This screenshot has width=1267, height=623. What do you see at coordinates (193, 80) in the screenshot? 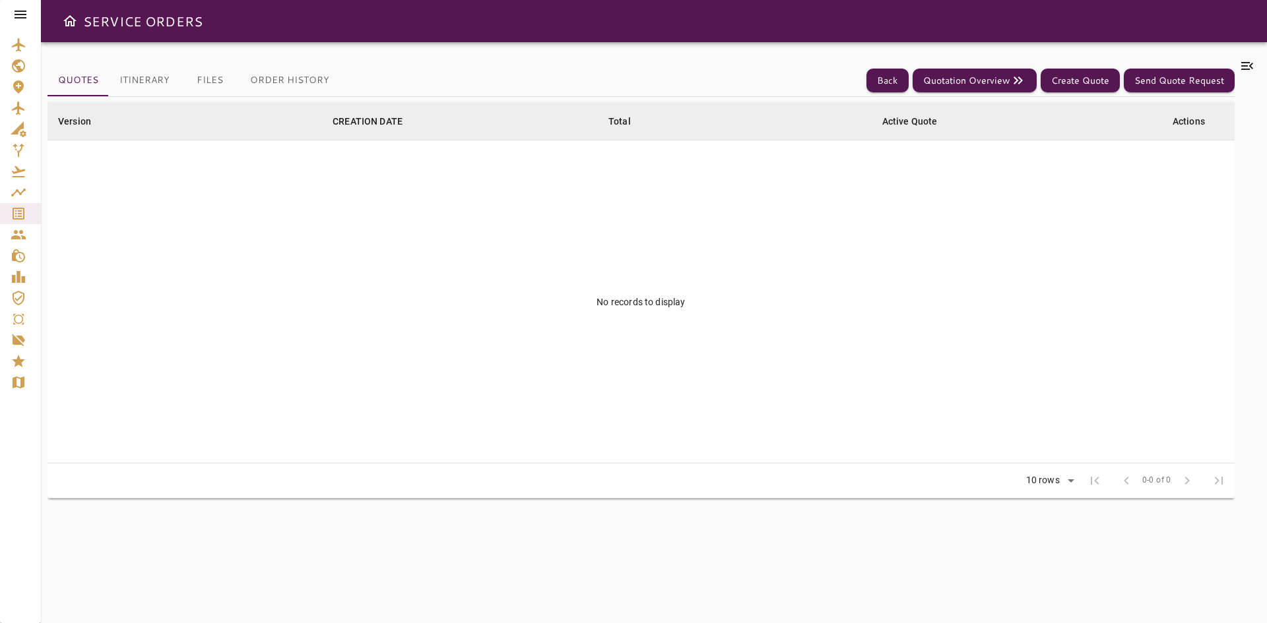
I see `div: basic tabs example` at bounding box center [193, 80].